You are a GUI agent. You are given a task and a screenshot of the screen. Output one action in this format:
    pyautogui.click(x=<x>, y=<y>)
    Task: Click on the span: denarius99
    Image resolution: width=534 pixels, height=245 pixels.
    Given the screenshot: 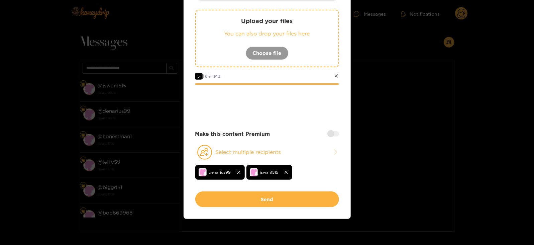 What is the action you would take?
    pyautogui.click(x=220, y=172)
    